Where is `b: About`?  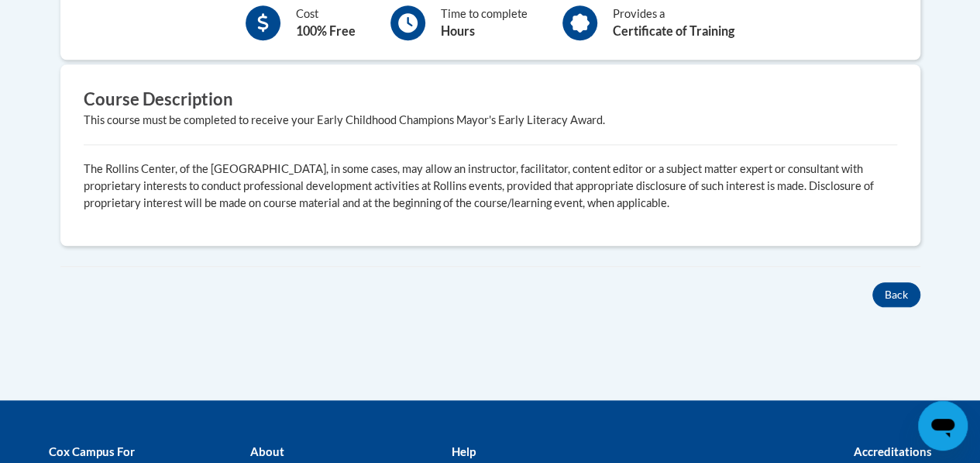 b: About is located at coordinates (267, 451).